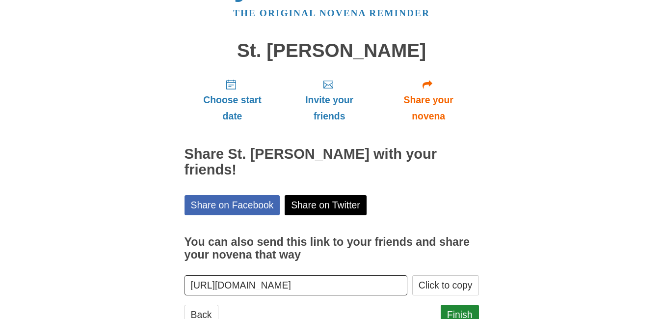 The height and width of the screenshot is (319, 663). Describe the element at coordinates (233, 100) in the screenshot. I see `a: Choose start date` at that location.